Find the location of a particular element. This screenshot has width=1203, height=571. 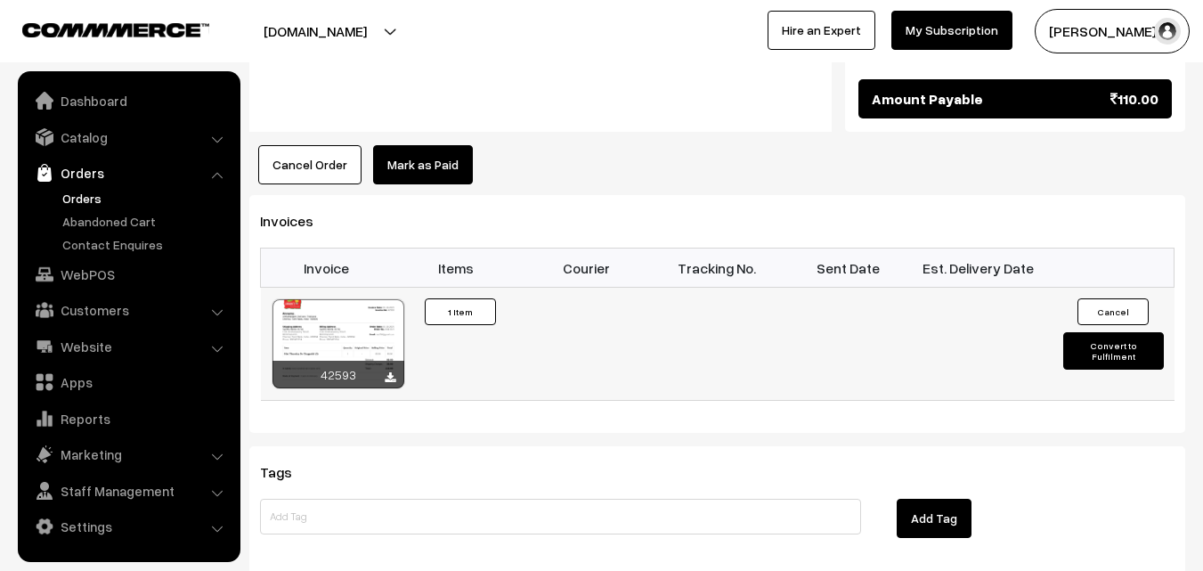

span: 110.00 is located at coordinates (1135, 99).